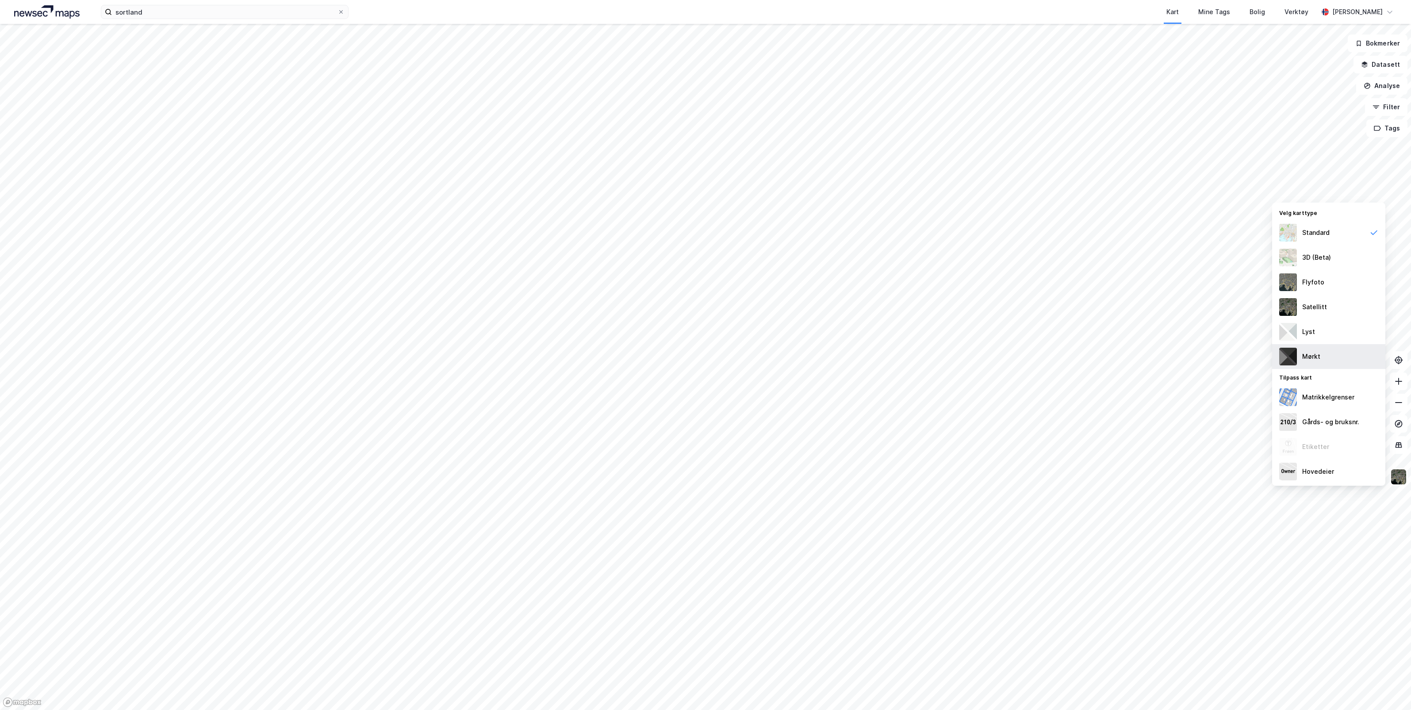  What do you see at coordinates (1288, 422) in the screenshot?
I see `img: cadastreKeys.547ab17ec502f5a4ef2b.jpeg` at bounding box center [1288, 422].